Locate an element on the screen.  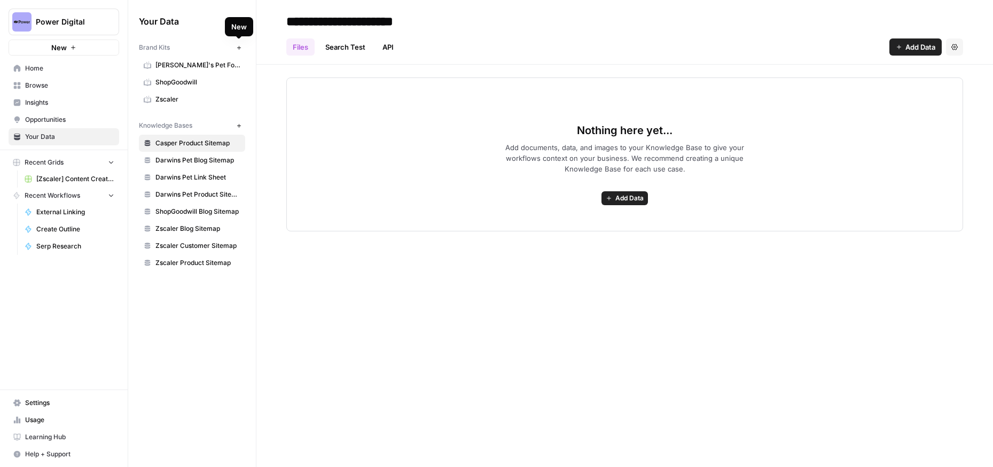
a: Browse is located at coordinates (64, 85).